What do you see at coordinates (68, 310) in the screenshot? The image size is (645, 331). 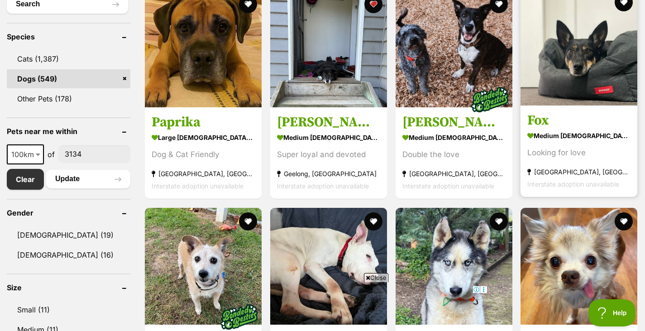 I see `a: Small (11)` at bounding box center [68, 310].